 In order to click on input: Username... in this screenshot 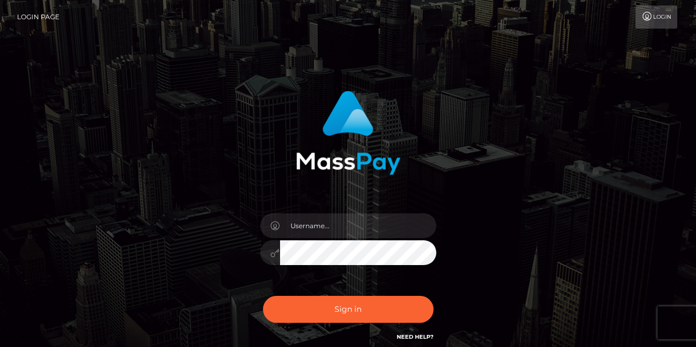, I will do `click(358, 226)`.